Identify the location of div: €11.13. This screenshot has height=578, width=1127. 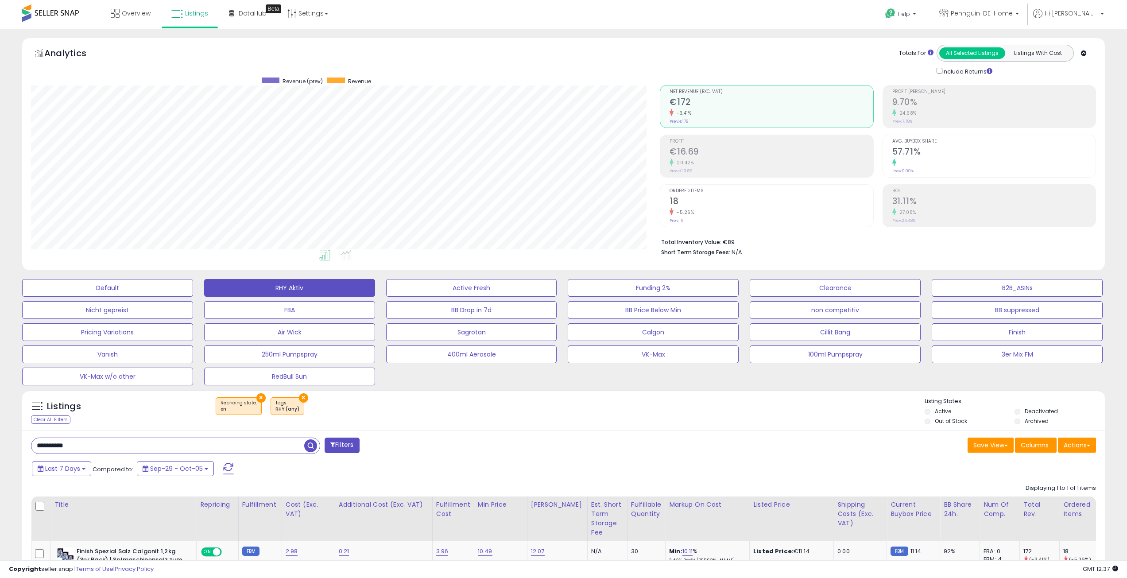
(790, 564).